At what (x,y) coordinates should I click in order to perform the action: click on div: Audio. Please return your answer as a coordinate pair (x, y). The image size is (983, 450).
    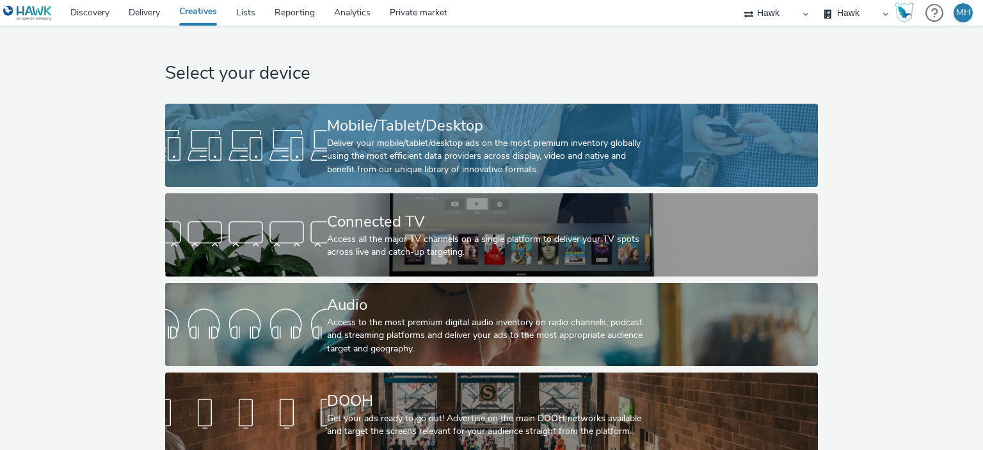
    Looking at the image, I should click on (489, 305).